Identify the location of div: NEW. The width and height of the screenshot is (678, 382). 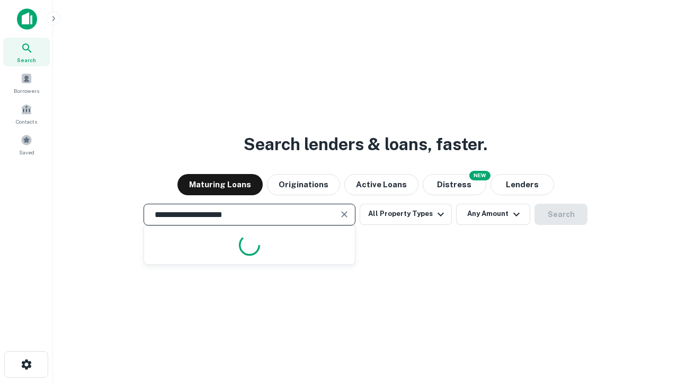
(480, 175).